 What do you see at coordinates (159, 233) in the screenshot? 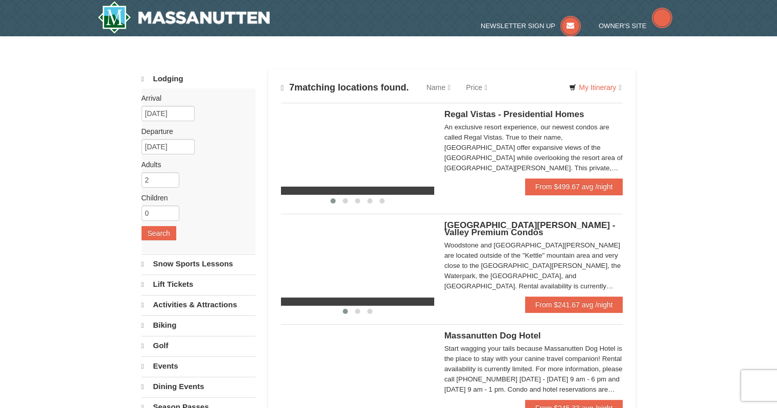
I see `button: Search` at bounding box center [159, 233].